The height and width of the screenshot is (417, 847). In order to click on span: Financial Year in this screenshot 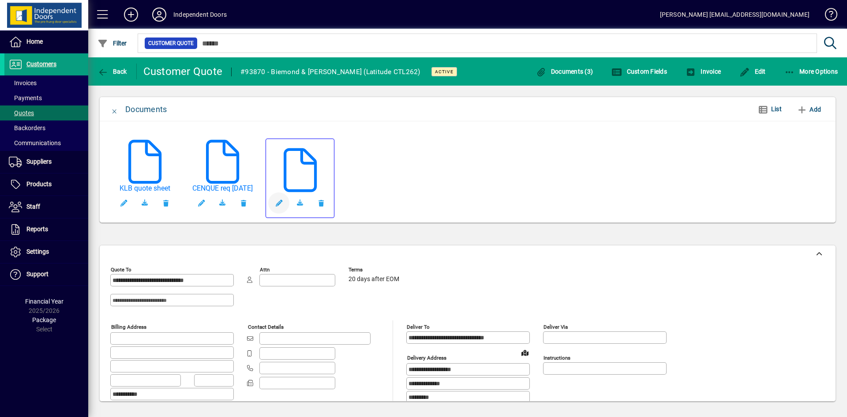, I will do `click(44, 301)`.